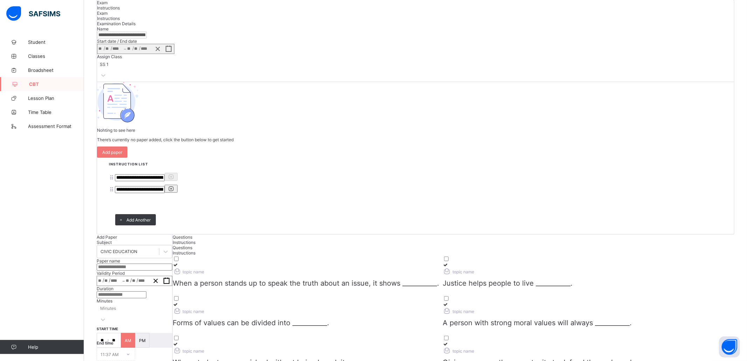  I want to click on button: Open asap, so click(729, 347).